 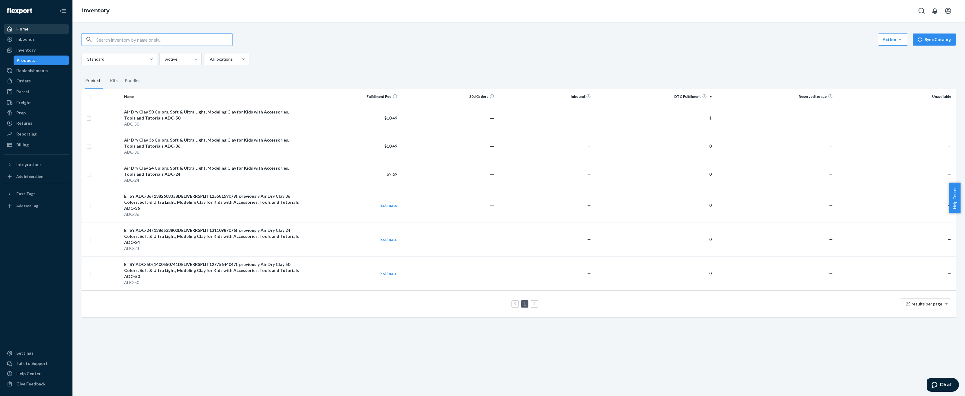 I want to click on div: Billing, so click(x=22, y=145).